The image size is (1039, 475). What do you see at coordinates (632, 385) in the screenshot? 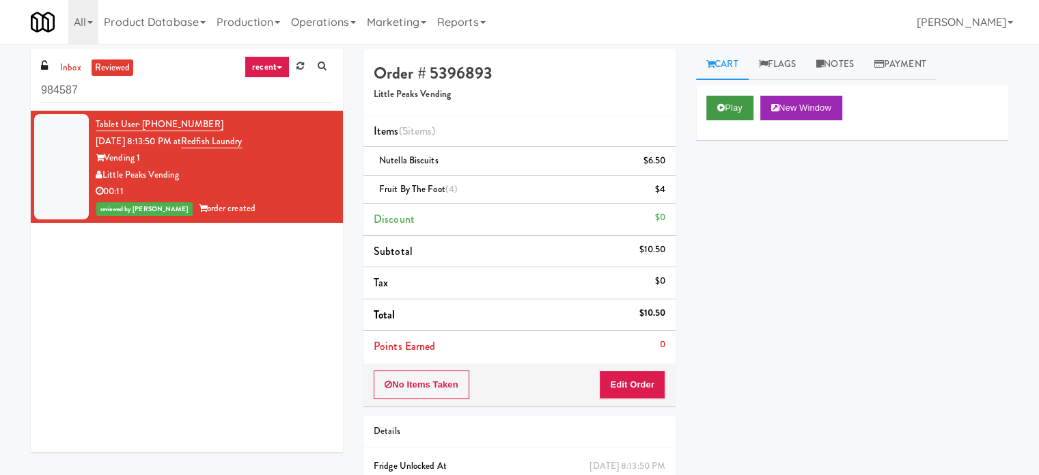
I see `button: Edit Order` at bounding box center [632, 385].